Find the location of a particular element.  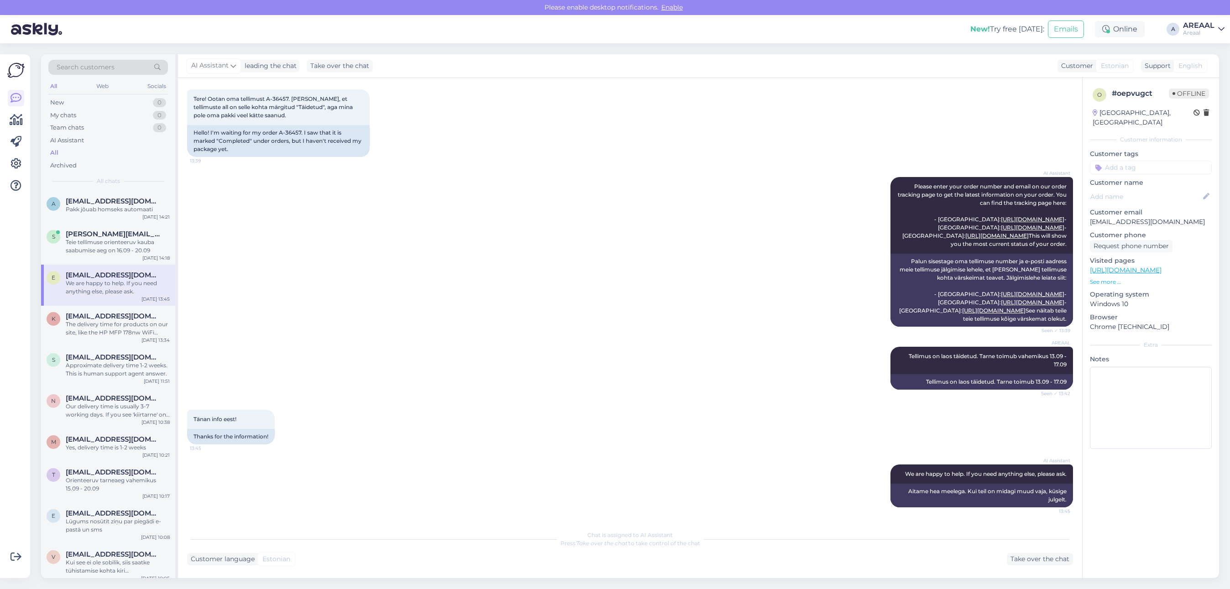

div: Palun sisestage oma tellimuse number ja e-posti aadress meie tellimuse jälgimise lehele, et [PERS... is located at coordinates (981, 290).